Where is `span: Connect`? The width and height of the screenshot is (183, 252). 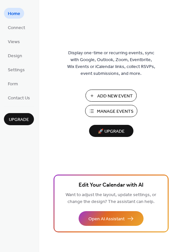 span: Connect is located at coordinates (16, 28).